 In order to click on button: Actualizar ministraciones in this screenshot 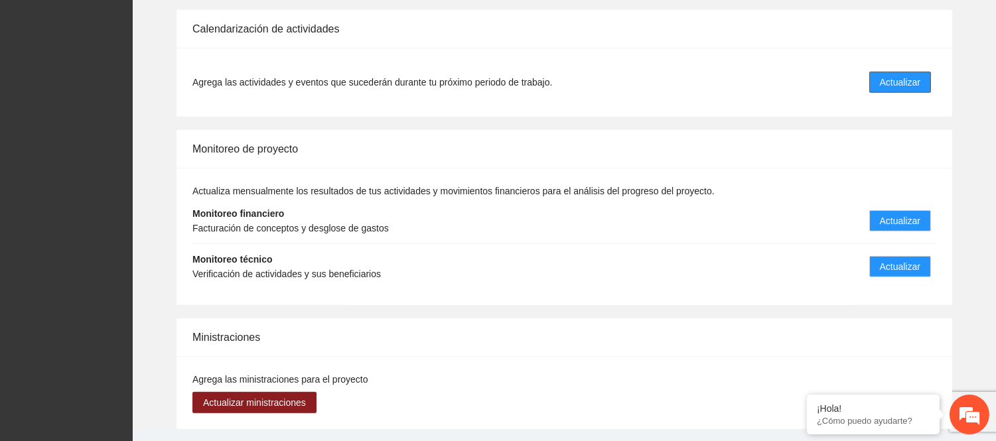, I will do `click(254, 403)`.